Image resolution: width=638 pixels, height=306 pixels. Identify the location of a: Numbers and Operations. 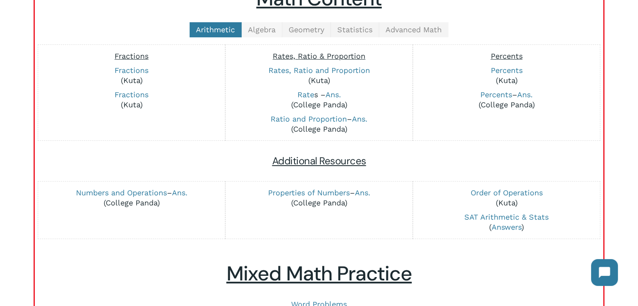
(121, 193).